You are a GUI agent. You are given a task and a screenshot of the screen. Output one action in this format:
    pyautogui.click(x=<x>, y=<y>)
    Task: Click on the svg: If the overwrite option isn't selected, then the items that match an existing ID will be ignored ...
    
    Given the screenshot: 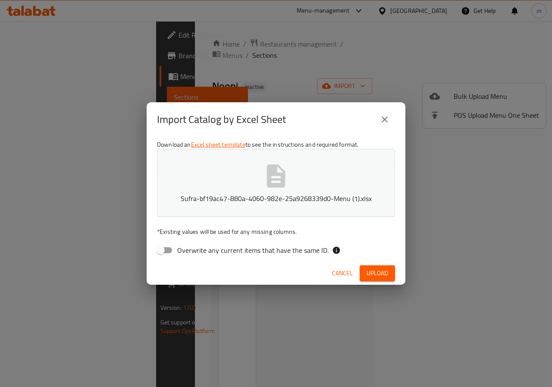 What is the action you would take?
    pyautogui.click(x=336, y=250)
    